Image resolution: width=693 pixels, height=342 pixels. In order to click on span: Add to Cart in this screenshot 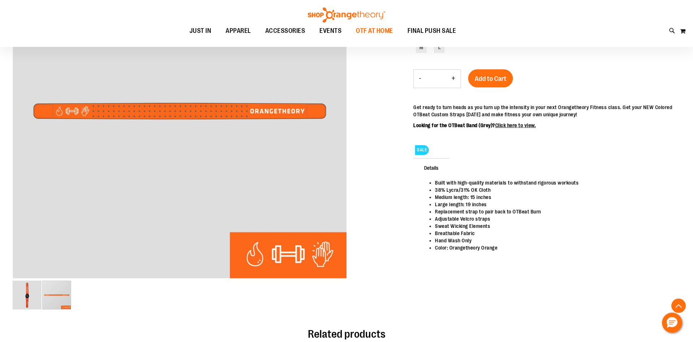, I will do `click(491, 79)`.